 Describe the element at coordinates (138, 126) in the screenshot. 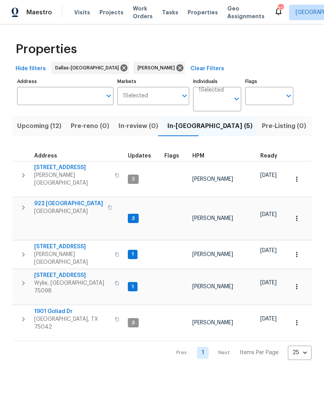

I see `span: In-review (0)` at that location.